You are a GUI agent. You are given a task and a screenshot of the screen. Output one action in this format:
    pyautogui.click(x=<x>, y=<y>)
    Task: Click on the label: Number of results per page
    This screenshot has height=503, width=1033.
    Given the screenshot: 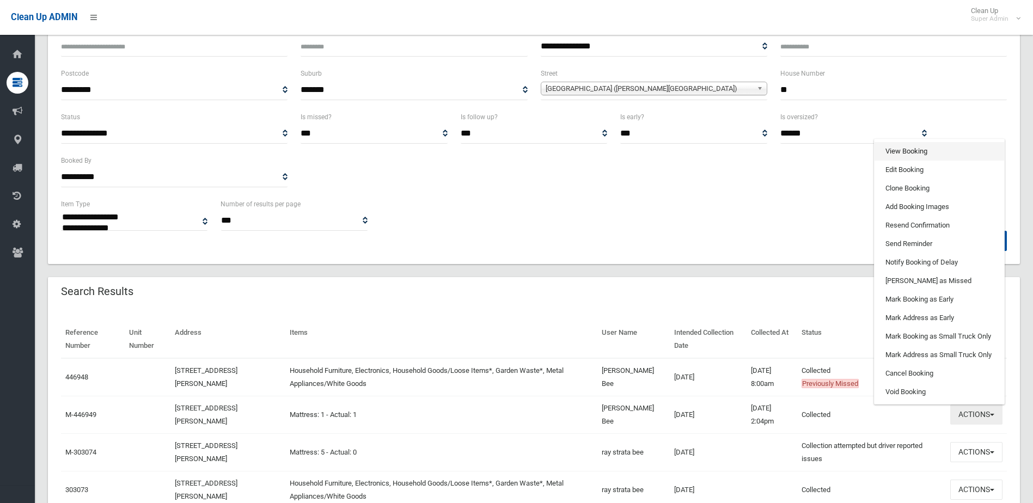 What is the action you would take?
    pyautogui.click(x=260, y=204)
    